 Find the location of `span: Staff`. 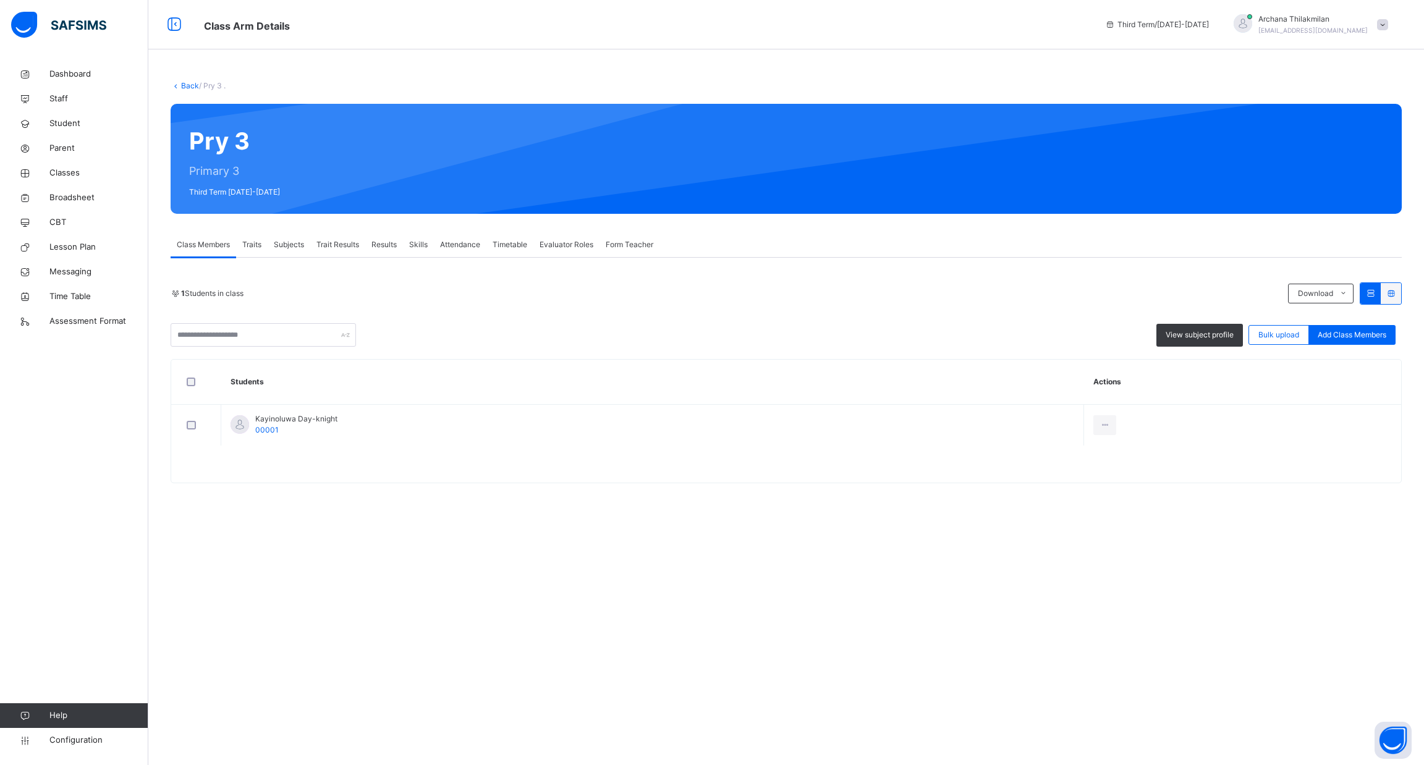

span: Staff is located at coordinates (99, 99).